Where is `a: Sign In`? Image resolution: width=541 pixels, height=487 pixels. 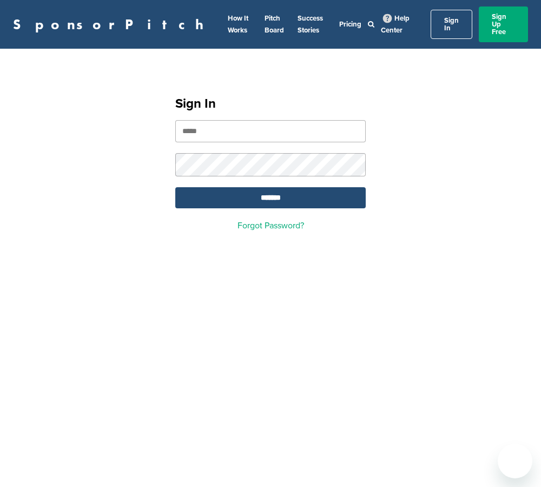
a: Sign In is located at coordinates (451, 24).